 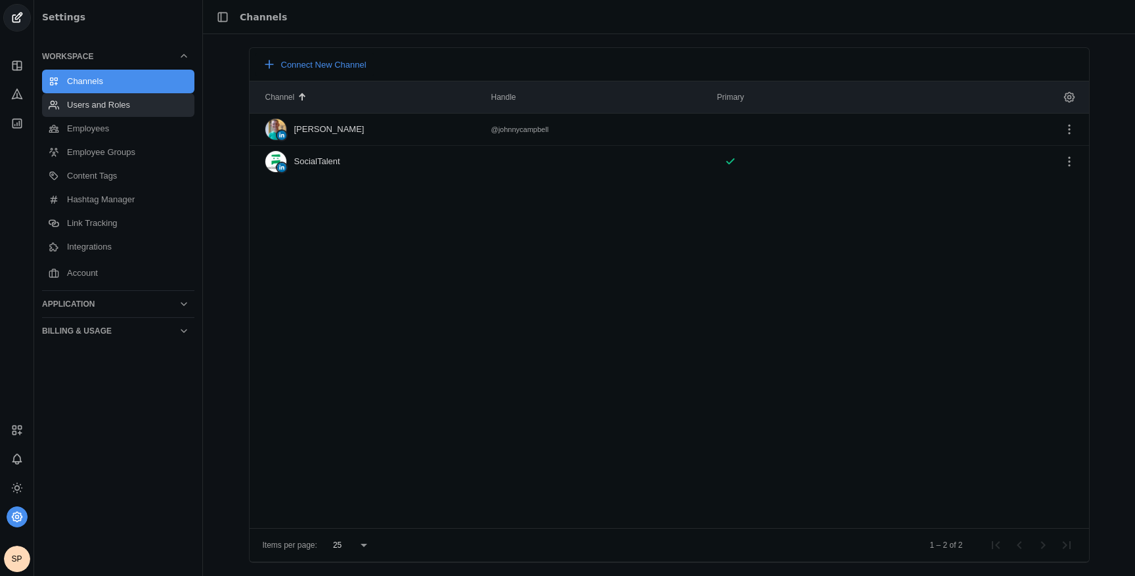 What do you see at coordinates (317, 162) in the screenshot?
I see `div: SocialTalent` at bounding box center [317, 162].